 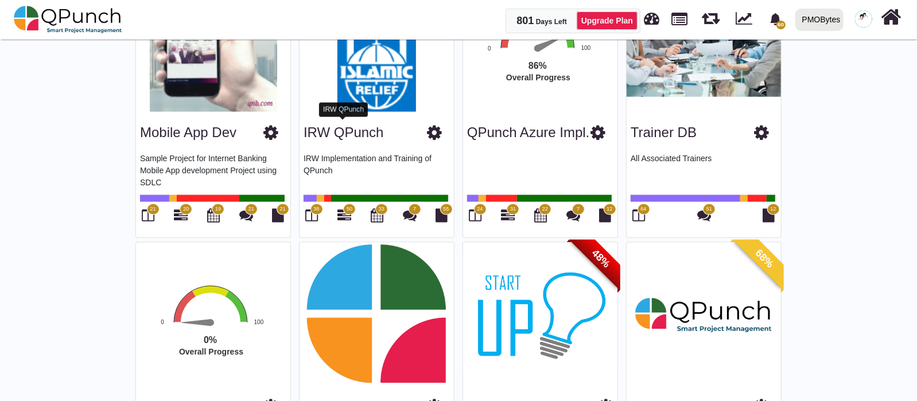 I want to click on span: Days Left, so click(x=552, y=22).